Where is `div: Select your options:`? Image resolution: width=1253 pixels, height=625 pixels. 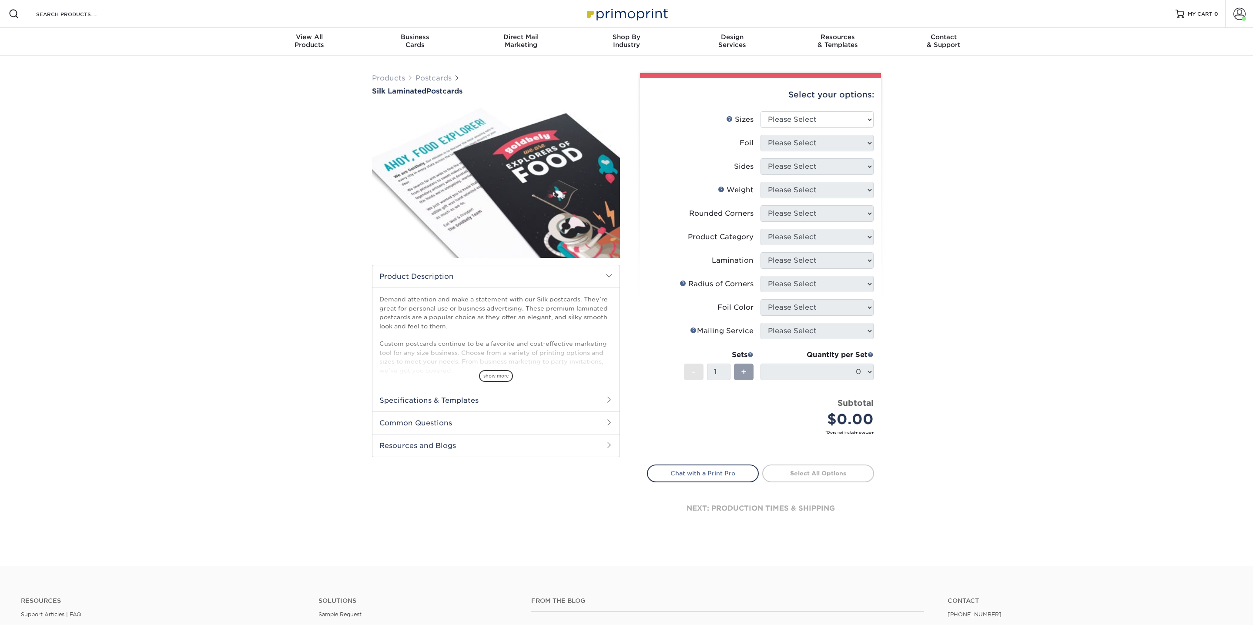 div: Select your options: is located at coordinates (761, 95).